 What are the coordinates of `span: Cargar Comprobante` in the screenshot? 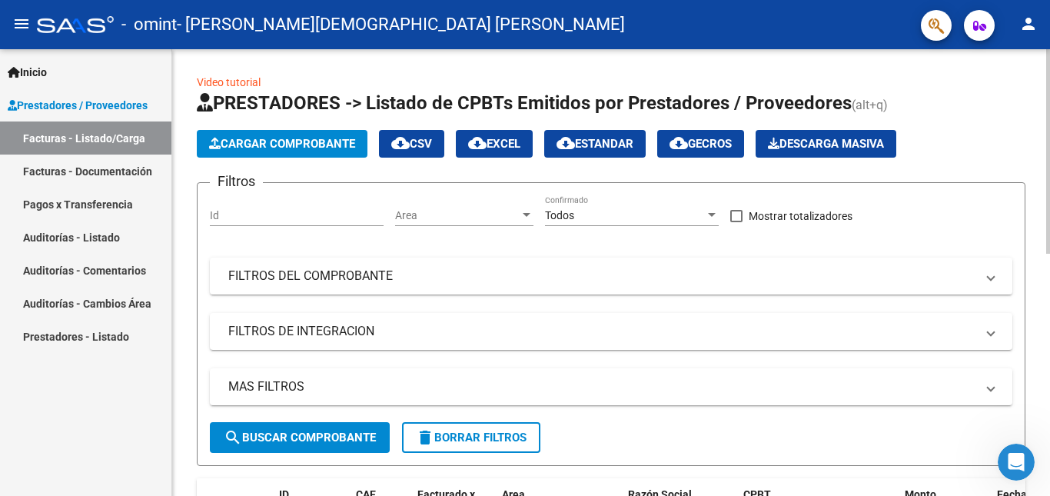 It's located at (282, 144).